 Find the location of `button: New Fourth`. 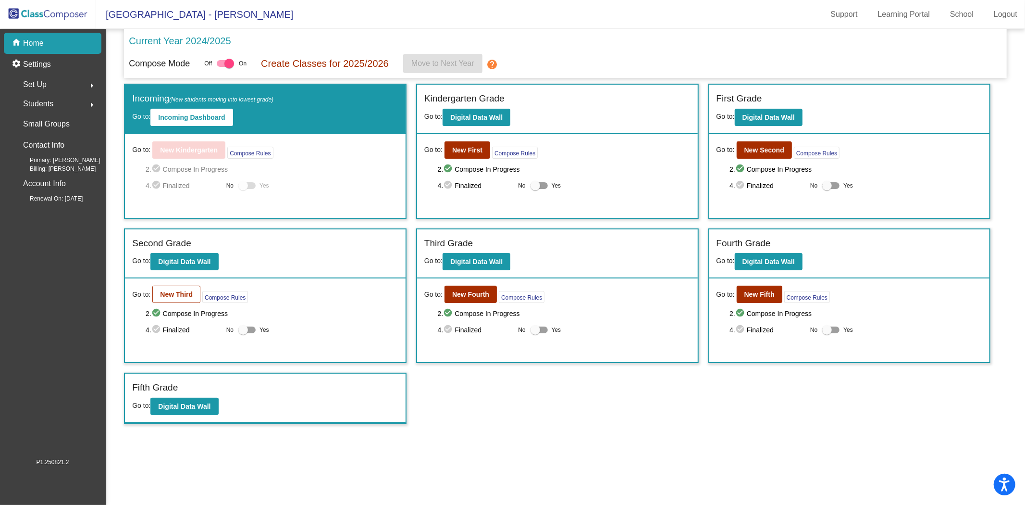

button: New Fourth is located at coordinates (470, 294).